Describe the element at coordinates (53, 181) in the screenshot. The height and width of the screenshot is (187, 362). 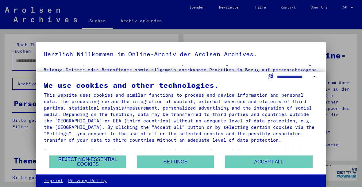
I see `a: Imprint` at that location.